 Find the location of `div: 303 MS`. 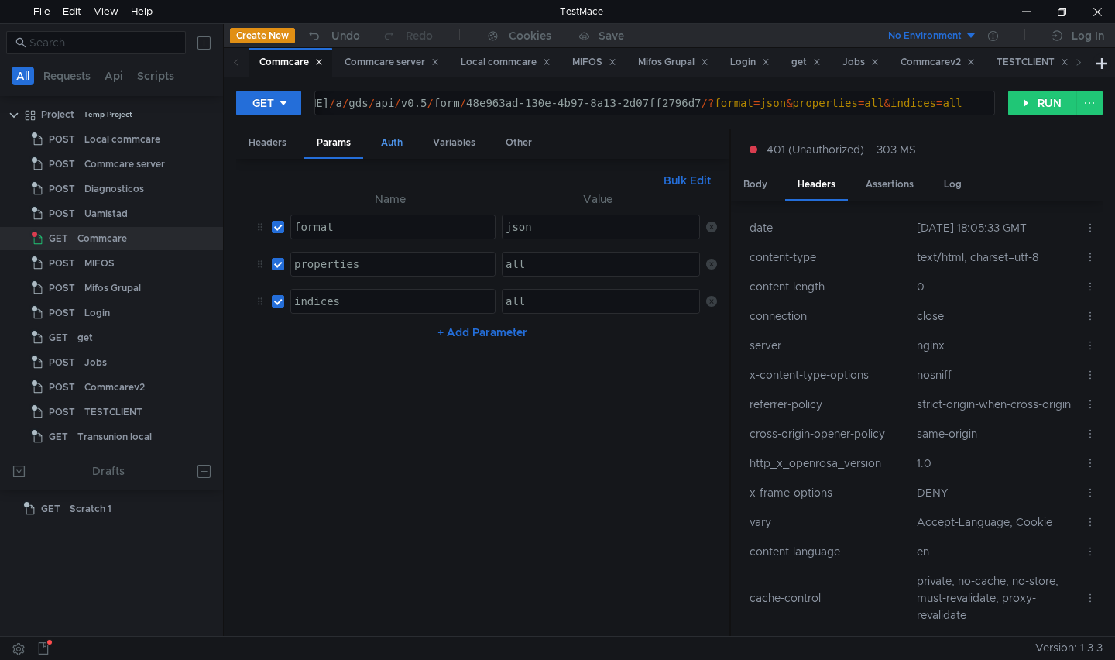

div: 303 MS is located at coordinates (896, 150).